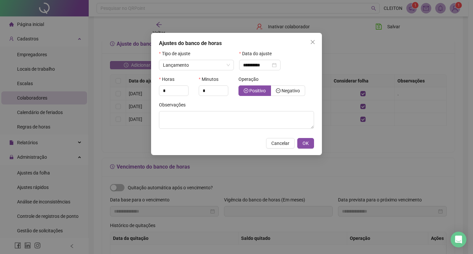  Describe the element at coordinates (177, 54) in the screenshot. I see `label: Tipo de ajuste` at that location.